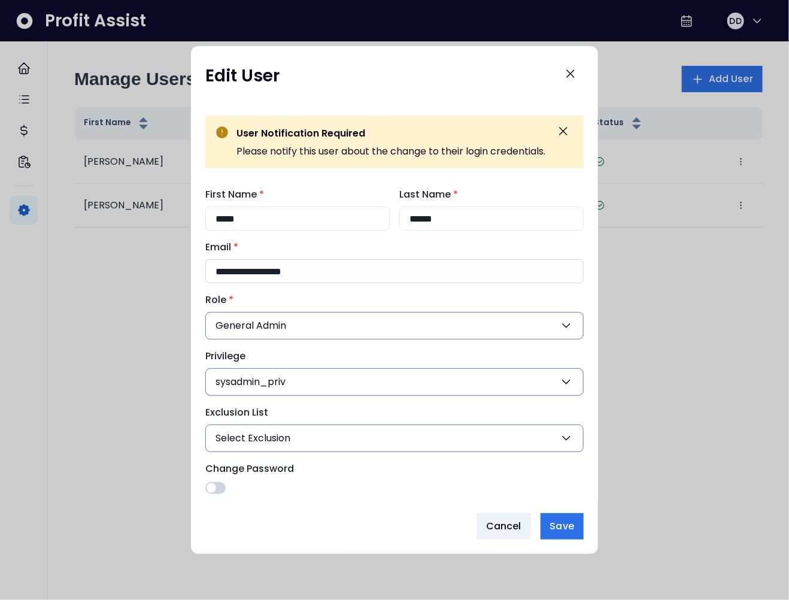  Describe the element at coordinates (503, 526) in the screenshot. I see `span: Cancel` at that location.